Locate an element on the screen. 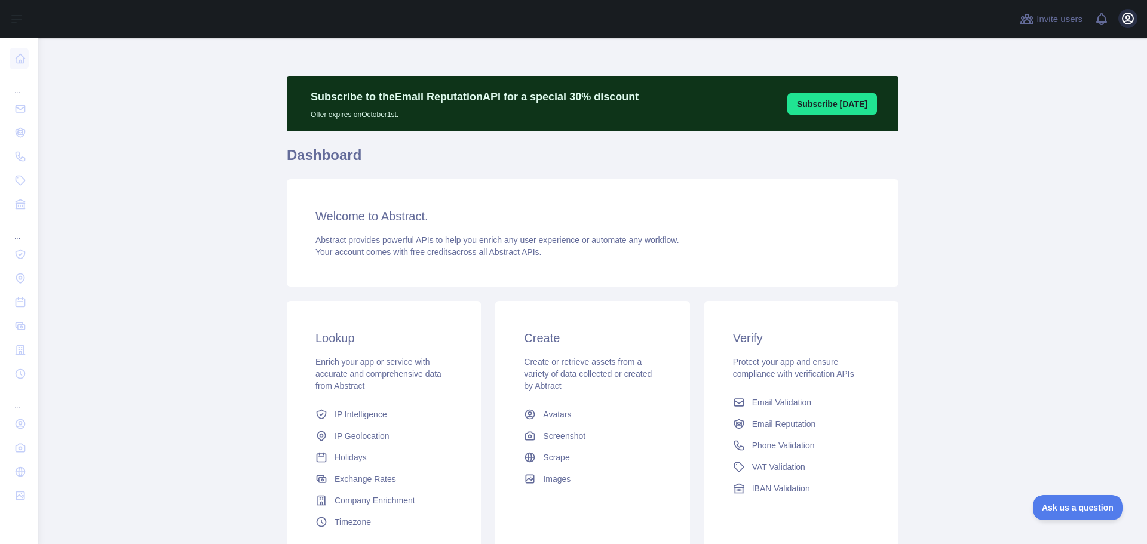  a: VAT Validation is located at coordinates (801, 467).